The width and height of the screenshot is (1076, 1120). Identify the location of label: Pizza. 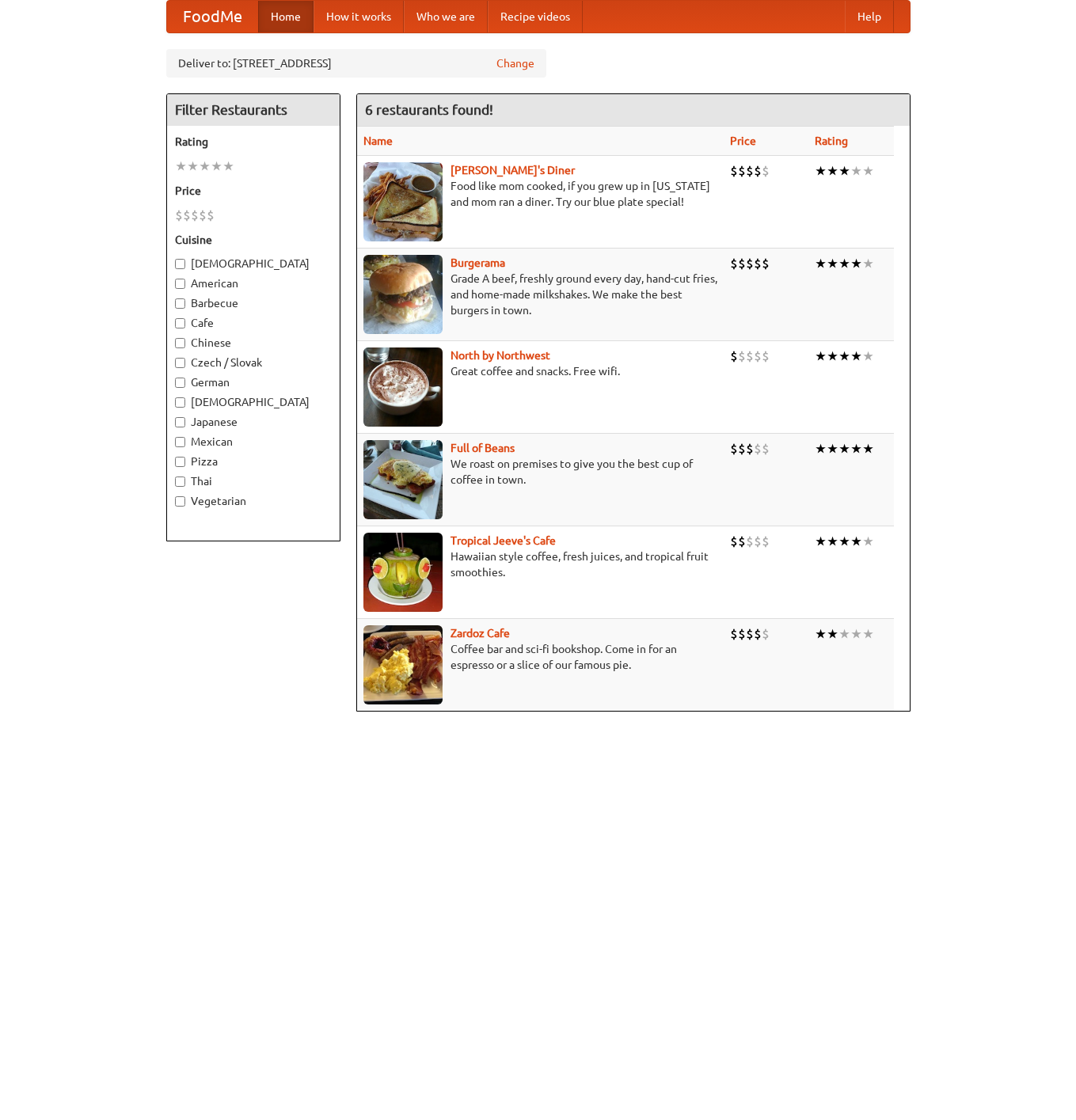
(253, 461).